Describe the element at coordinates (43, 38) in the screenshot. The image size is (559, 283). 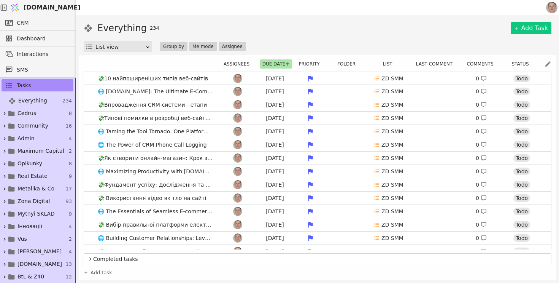
I see `span: Dashboard` at that location.